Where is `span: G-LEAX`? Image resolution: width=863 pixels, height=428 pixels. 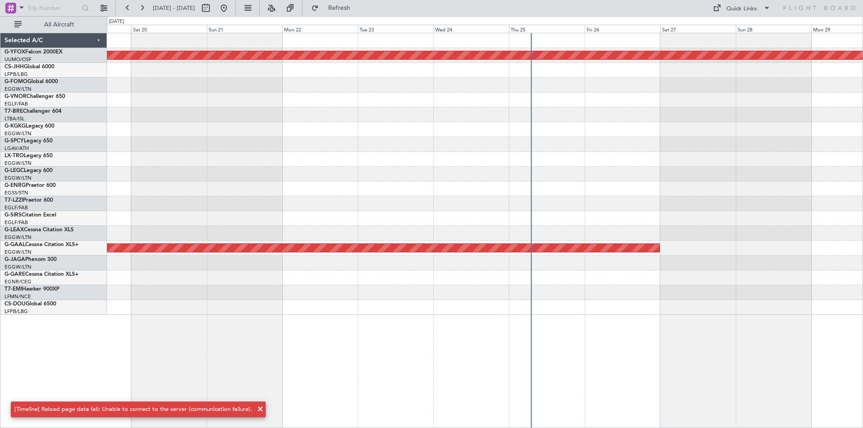 span: G-LEAX is located at coordinates (14, 230).